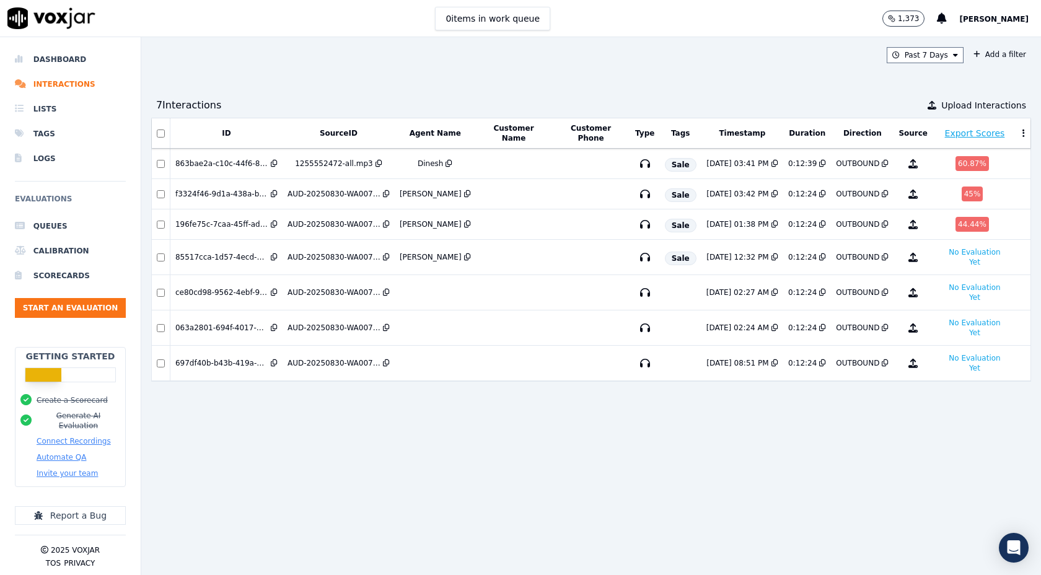  What do you see at coordinates (70, 84) in the screenshot?
I see `li: Interactions` at bounding box center [70, 84].